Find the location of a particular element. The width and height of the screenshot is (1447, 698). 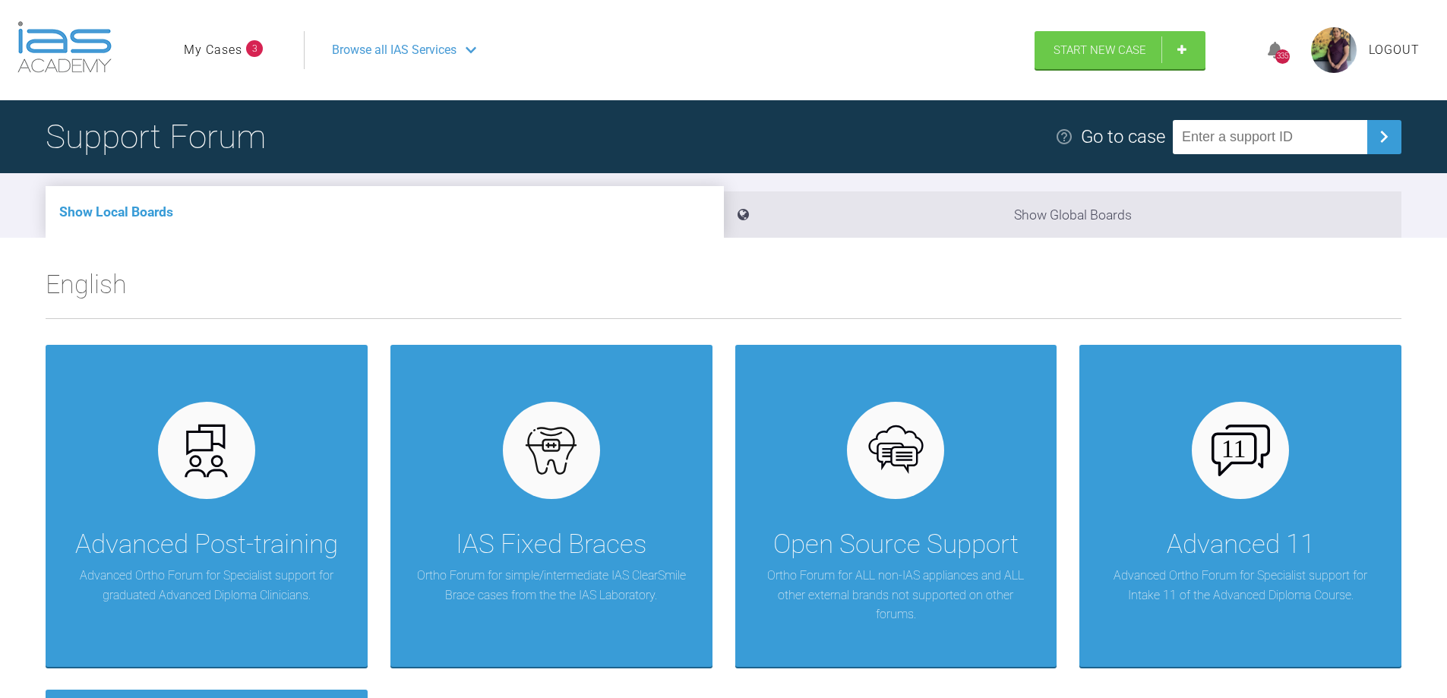

p: Ortho Forum for ALL non-IAS appliances and ALL other external brands not supported on other forums. is located at coordinates (897, 595).